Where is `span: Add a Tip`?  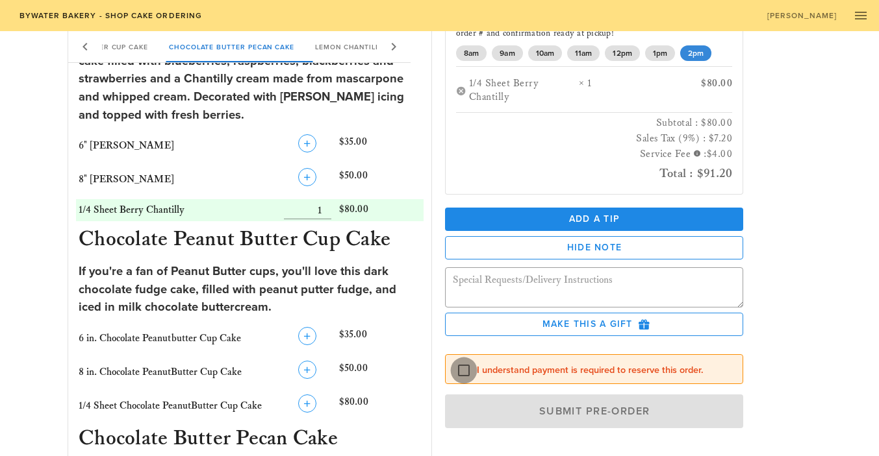
span: Add a Tip is located at coordinates (594, 219).